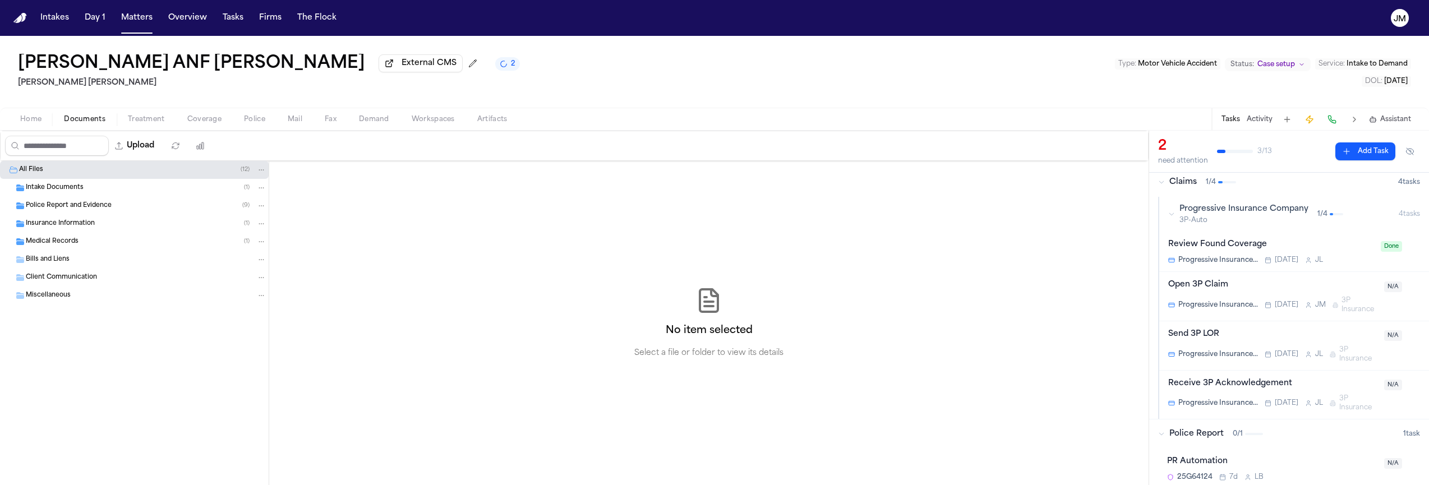  I want to click on span: Service :, so click(1331, 64).